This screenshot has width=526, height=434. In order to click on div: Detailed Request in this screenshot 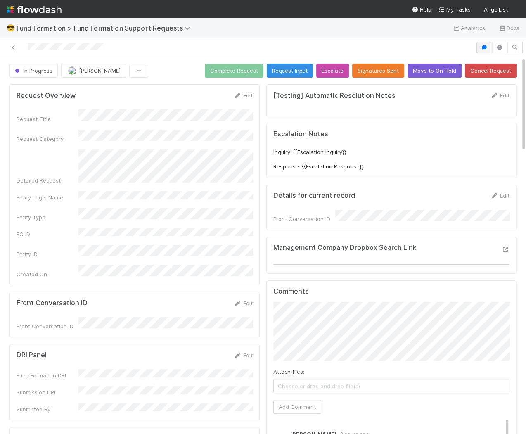, I will do `click(47, 180)`.